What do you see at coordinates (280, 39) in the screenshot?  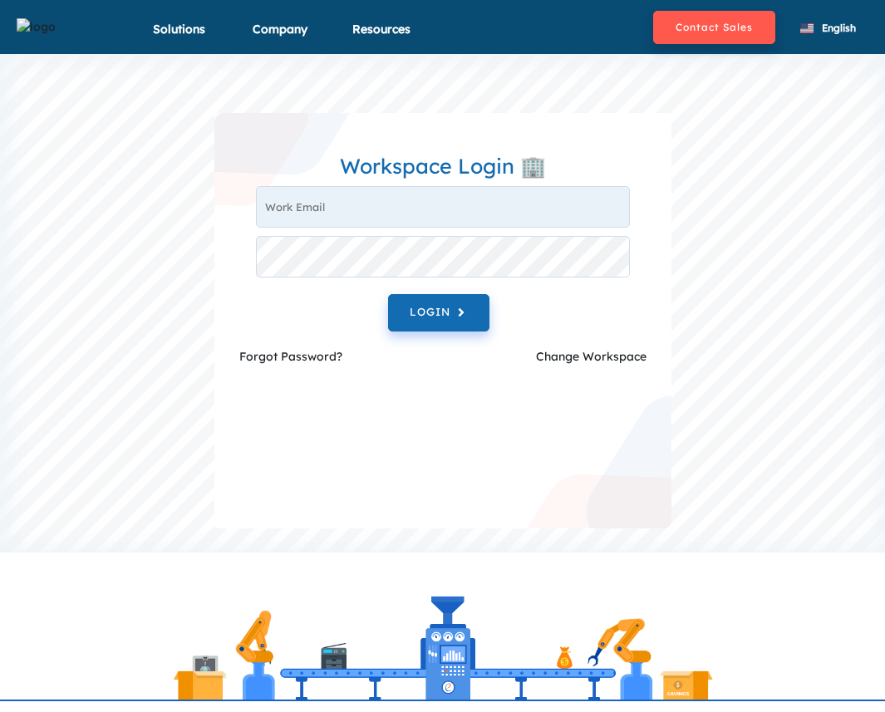 I see `div: Company` at bounding box center [280, 39].